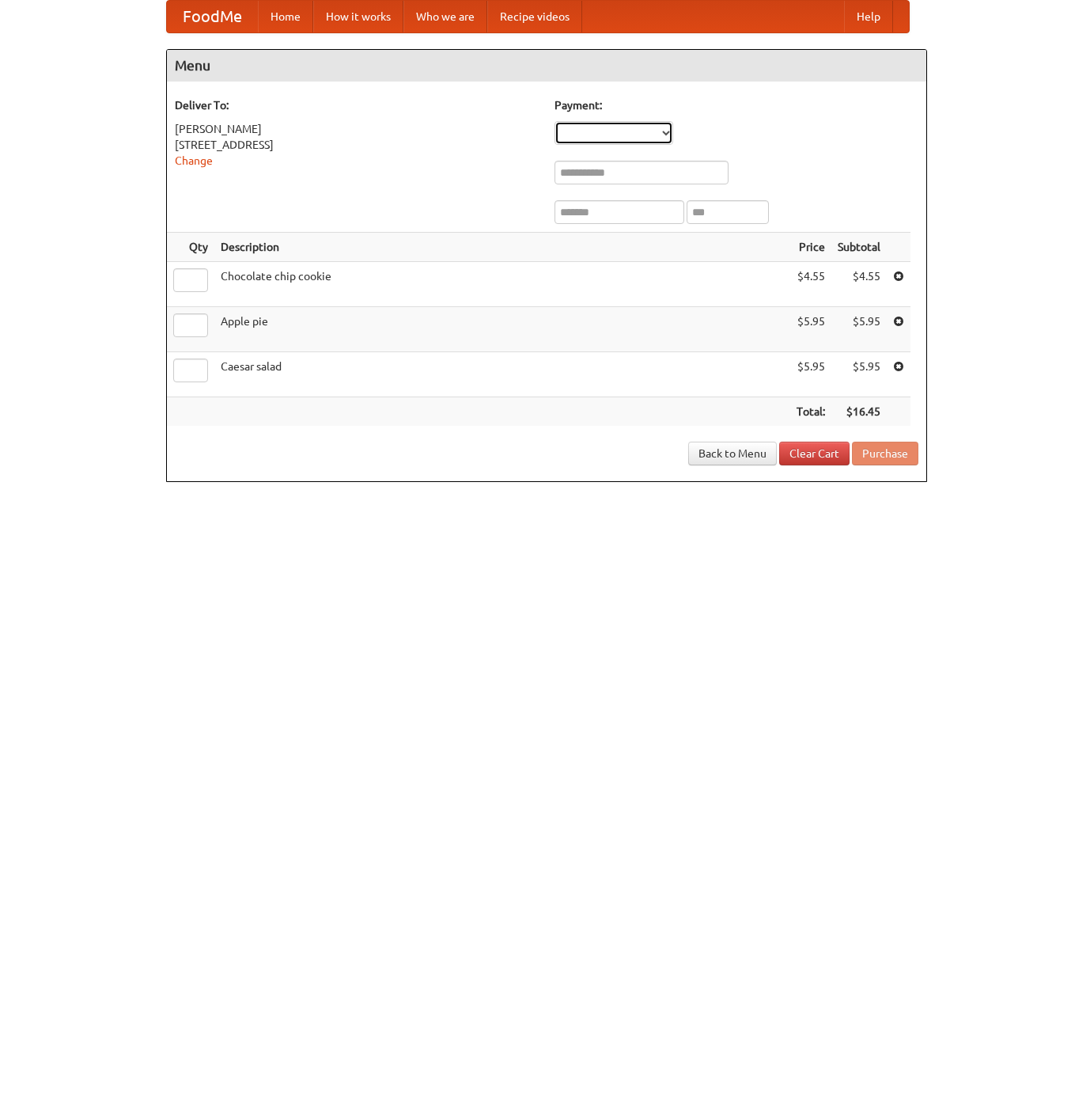 The height and width of the screenshot is (1120, 1075). What do you see at coordinates (811, 247) in the screenshot?
I see `th: Price` at bounding box center [811, 247].